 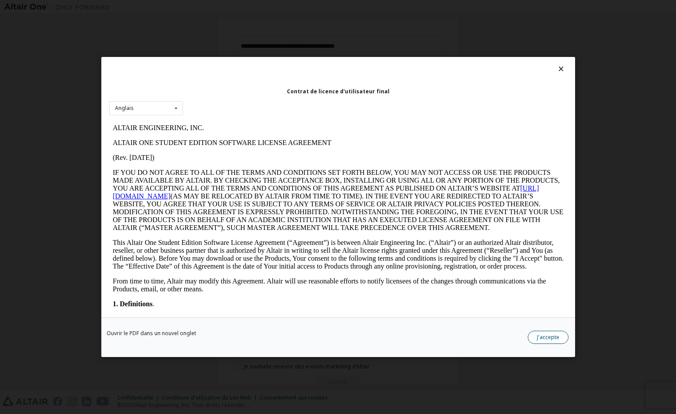 I want to click on strong: 1., so click(x=6, y=183).